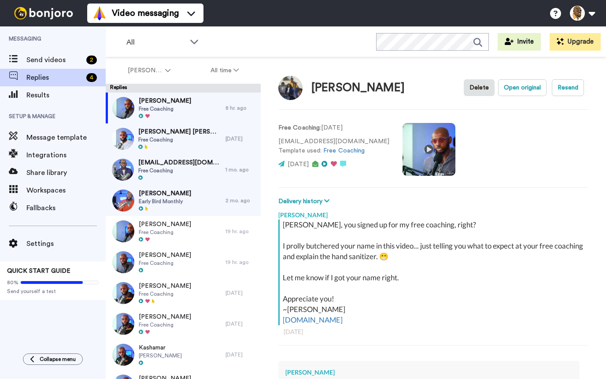  Describe the element at coordinates (123, 139) in the screenshot. I see `img: 3c7731fe-347c-4a32-a53d-d4aac9e5c19d-thumb.jpg` at that location.